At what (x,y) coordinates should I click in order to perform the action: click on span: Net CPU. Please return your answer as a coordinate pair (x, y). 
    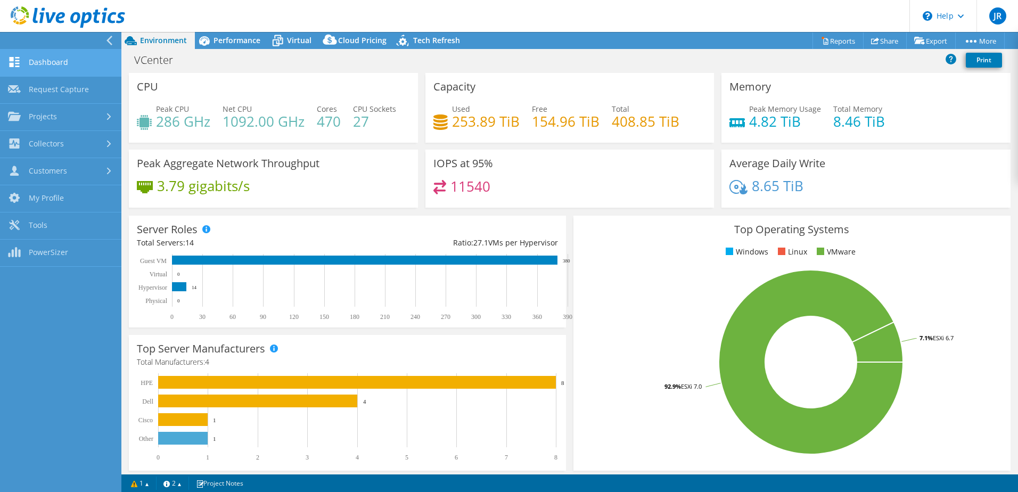
    Looking at the image, I should click on (237, 109).